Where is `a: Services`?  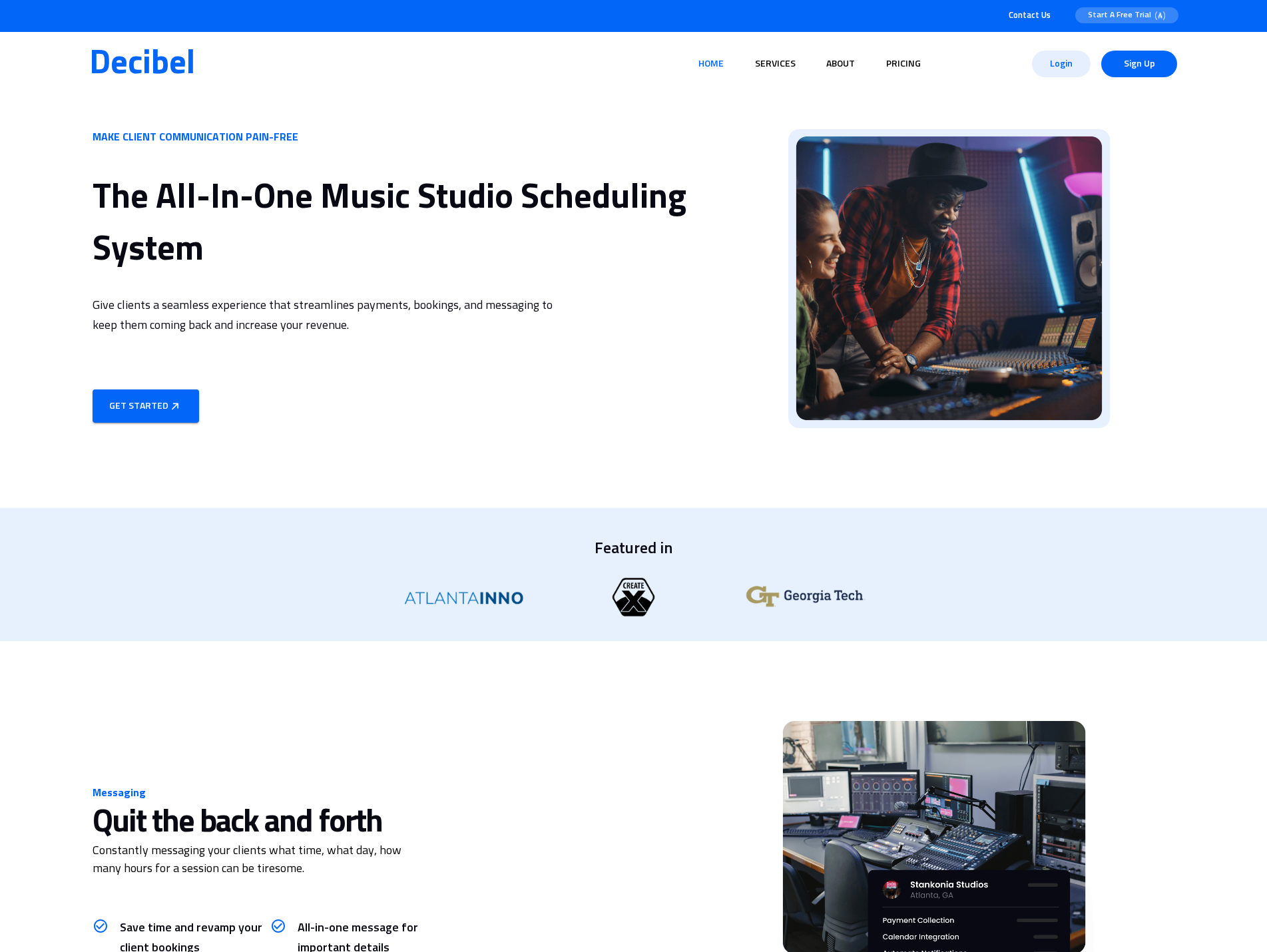
a: Services is located at coordinates (775, 64).